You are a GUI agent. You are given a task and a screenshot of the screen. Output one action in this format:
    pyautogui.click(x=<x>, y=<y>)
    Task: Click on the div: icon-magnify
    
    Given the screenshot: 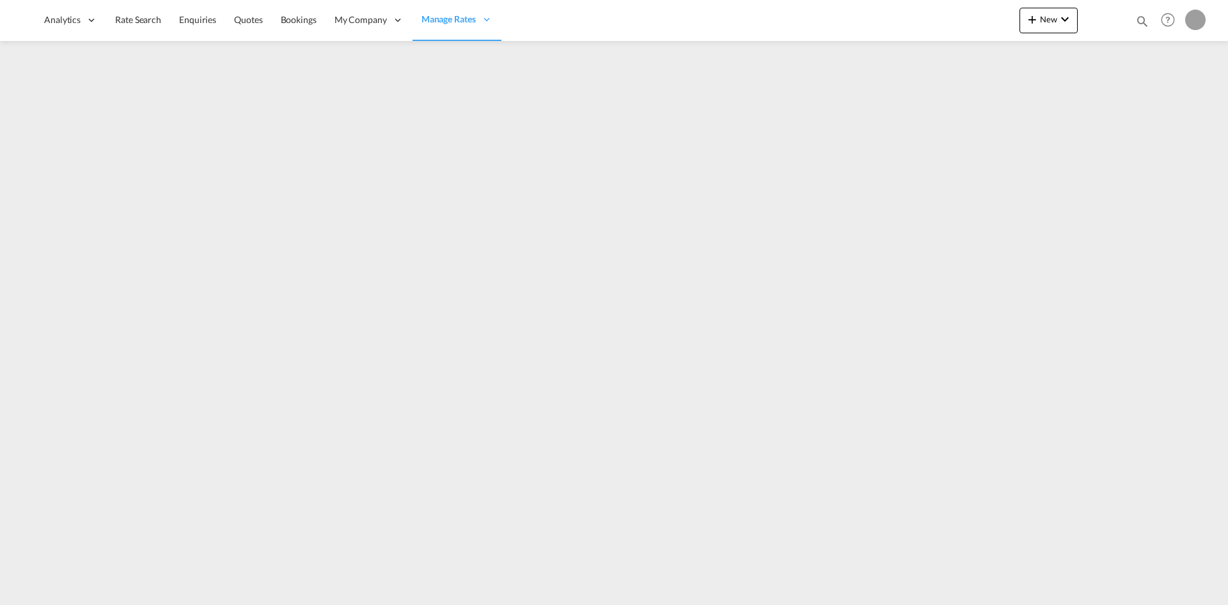 What is the action you would take?
    pyautogui.click(x=1143, y=24)
    